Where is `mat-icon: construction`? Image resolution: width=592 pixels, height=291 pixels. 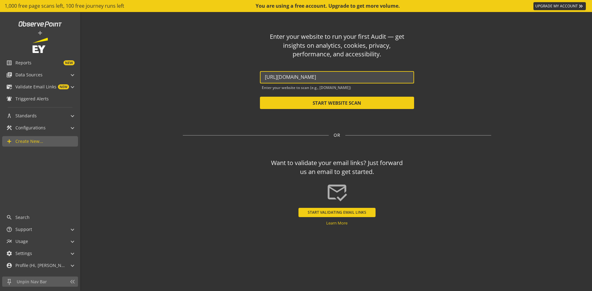
mat-icon: construction is located at coordinates (9, 128).